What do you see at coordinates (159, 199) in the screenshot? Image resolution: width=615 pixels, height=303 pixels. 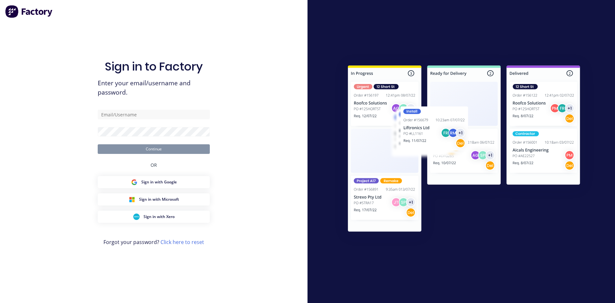 I see `span: Sign in with Microsoft` at bounding box center [159, 199].